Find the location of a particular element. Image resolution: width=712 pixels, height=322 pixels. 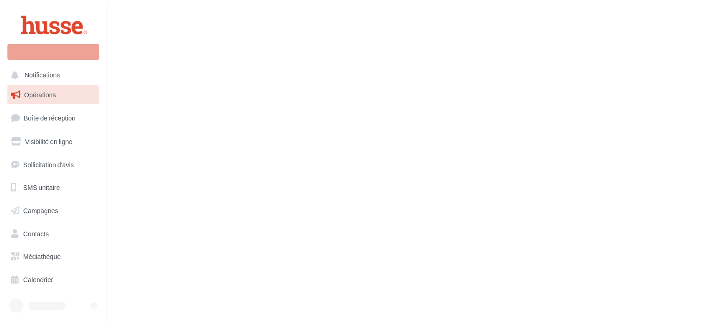

span: Sollicitation d'avis is located at coordinates (48, 164).